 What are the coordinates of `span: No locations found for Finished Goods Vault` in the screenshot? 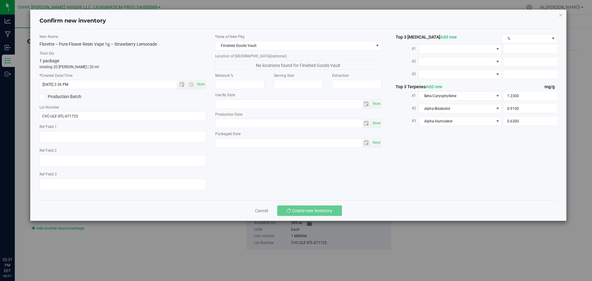 It's located at (298, 65).